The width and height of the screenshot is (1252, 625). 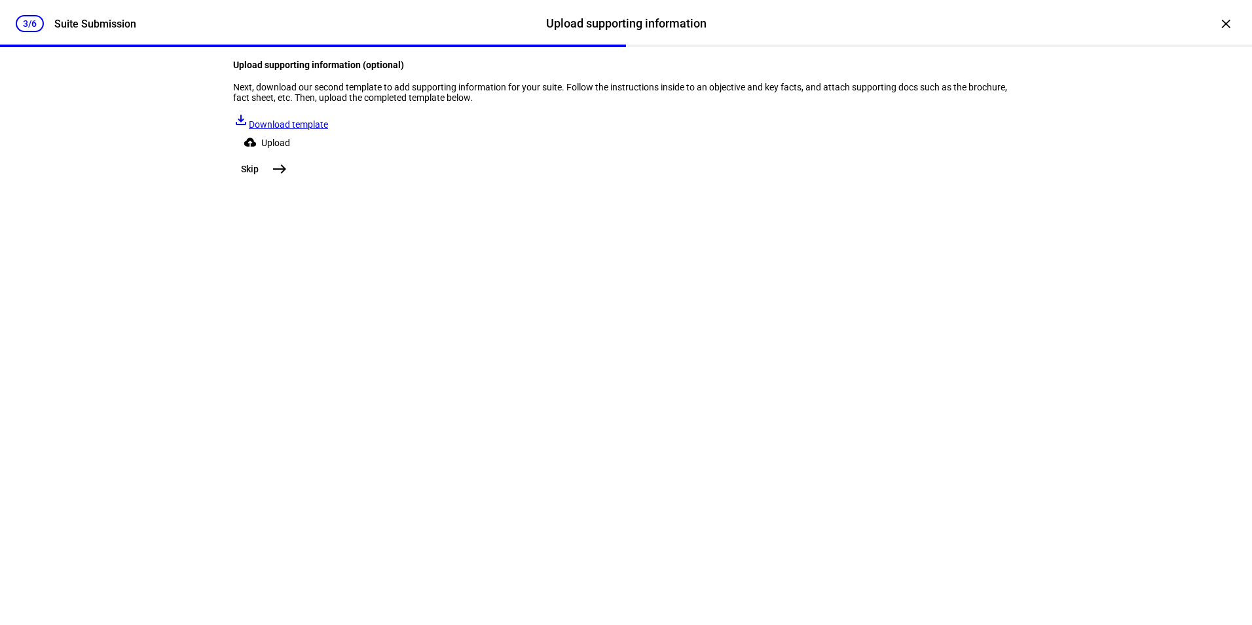 I want to click on button: Upload, so click(x=269, y=143).